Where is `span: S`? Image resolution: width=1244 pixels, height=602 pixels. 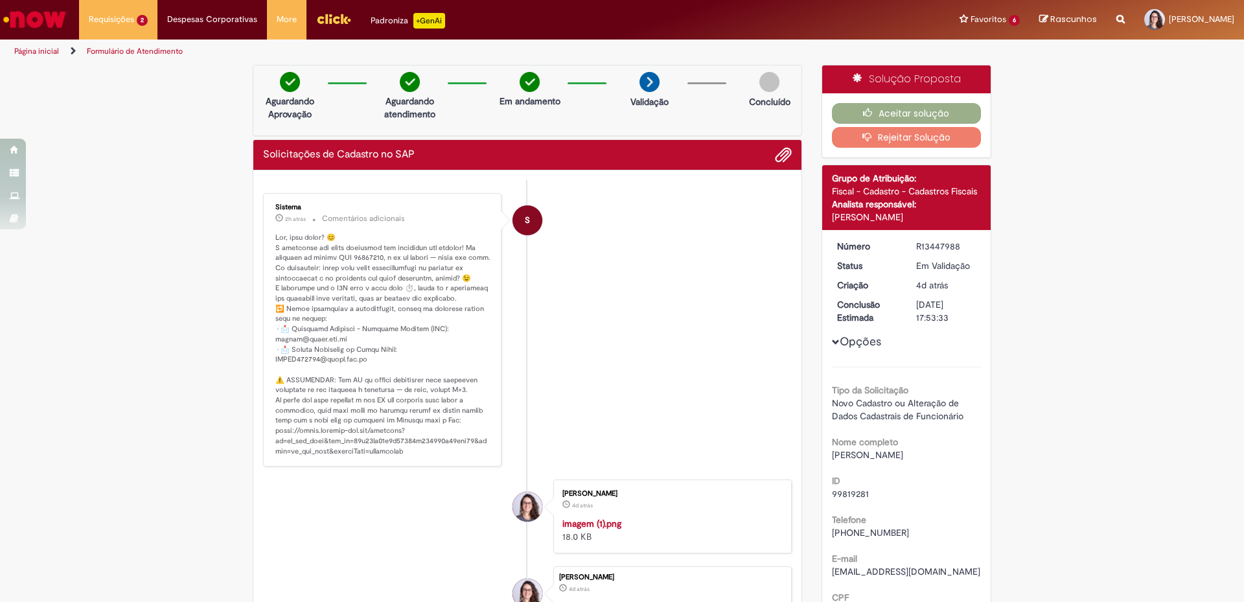 span: S is located at coordinates (527, 220).